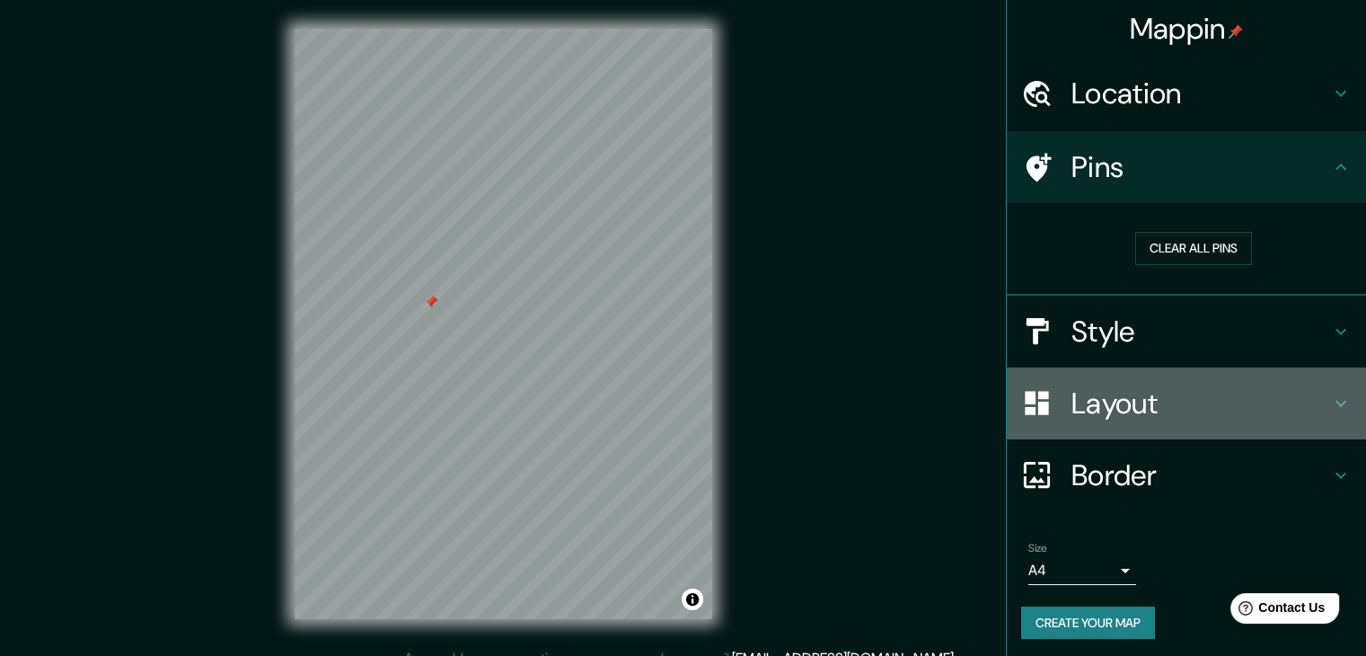  Describe the element at coordinates (1186, 475) in the screenshot. I see `div: Border` at that location.